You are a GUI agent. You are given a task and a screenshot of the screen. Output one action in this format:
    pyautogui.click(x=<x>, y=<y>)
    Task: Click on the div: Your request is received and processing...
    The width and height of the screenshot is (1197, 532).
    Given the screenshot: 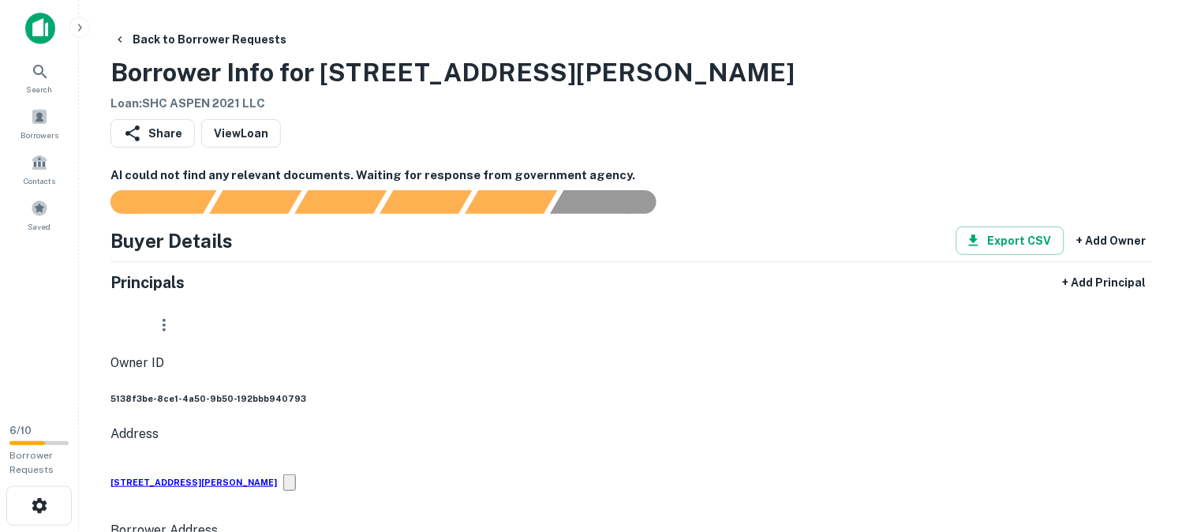 What is the action you would take?
    pyautogui.click(x=255, y=202)
    